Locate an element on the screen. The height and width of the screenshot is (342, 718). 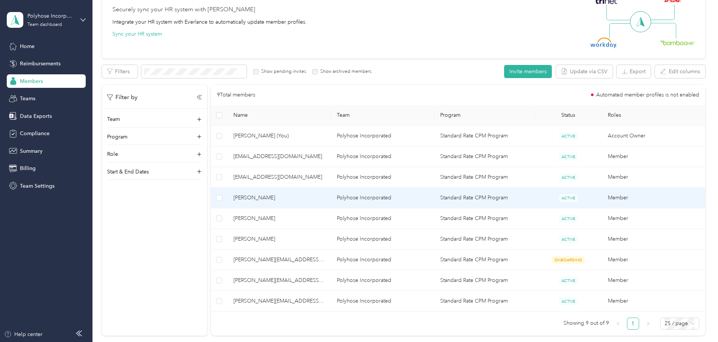
td: Jeff England is located at coordinates (279, 219).